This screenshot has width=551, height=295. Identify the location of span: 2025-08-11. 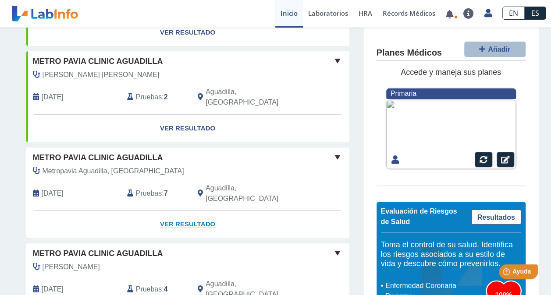
(53, 290).